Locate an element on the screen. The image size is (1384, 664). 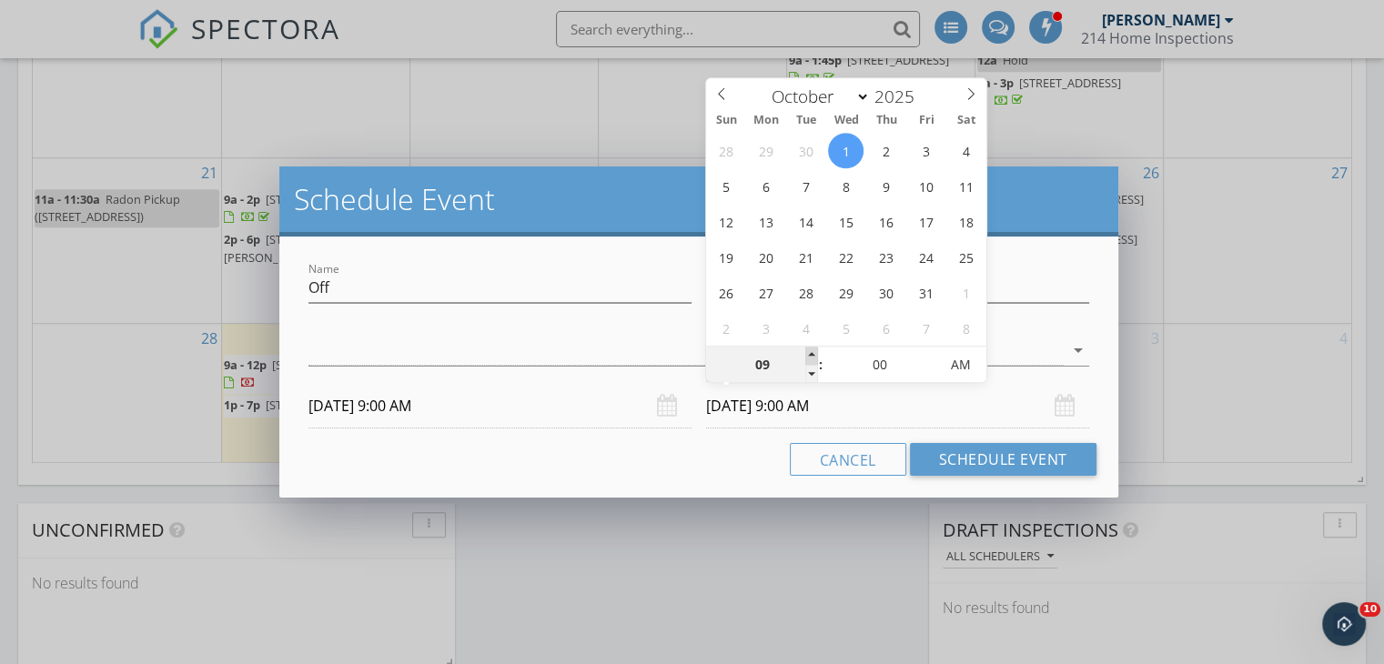
span: October 31, 2025 is located at coordinates (925, 292).